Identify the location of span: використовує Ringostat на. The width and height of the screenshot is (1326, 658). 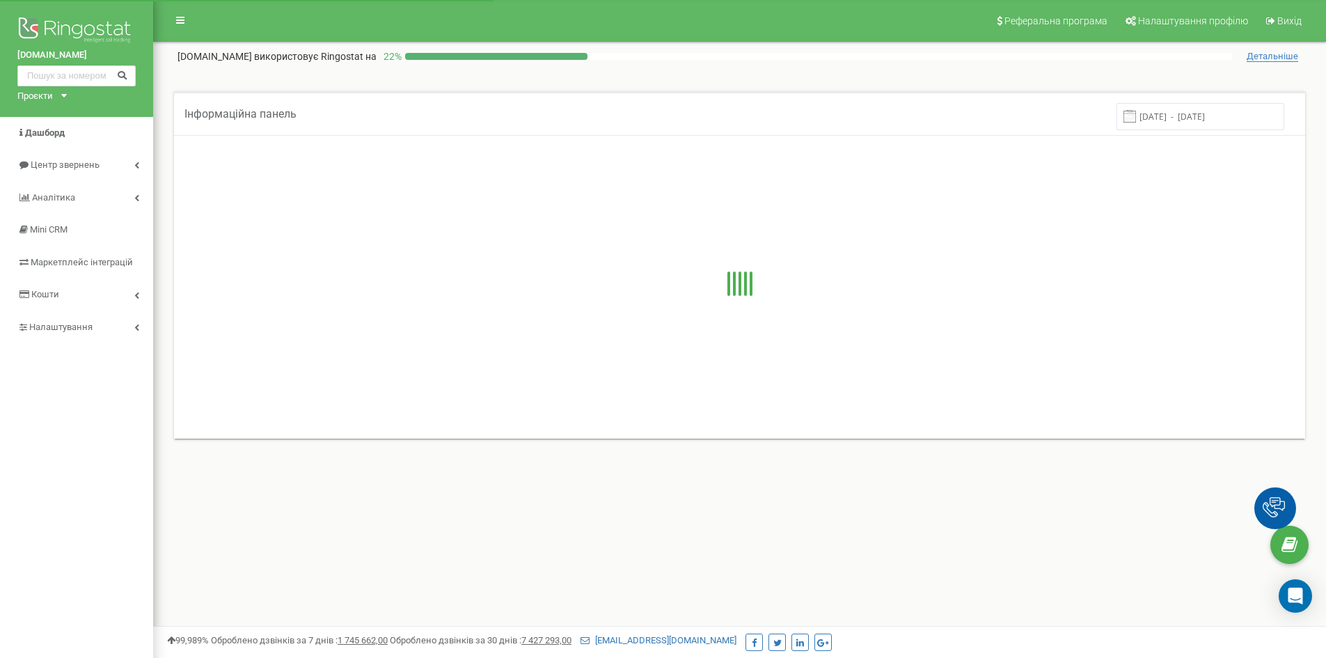
(315, 56).